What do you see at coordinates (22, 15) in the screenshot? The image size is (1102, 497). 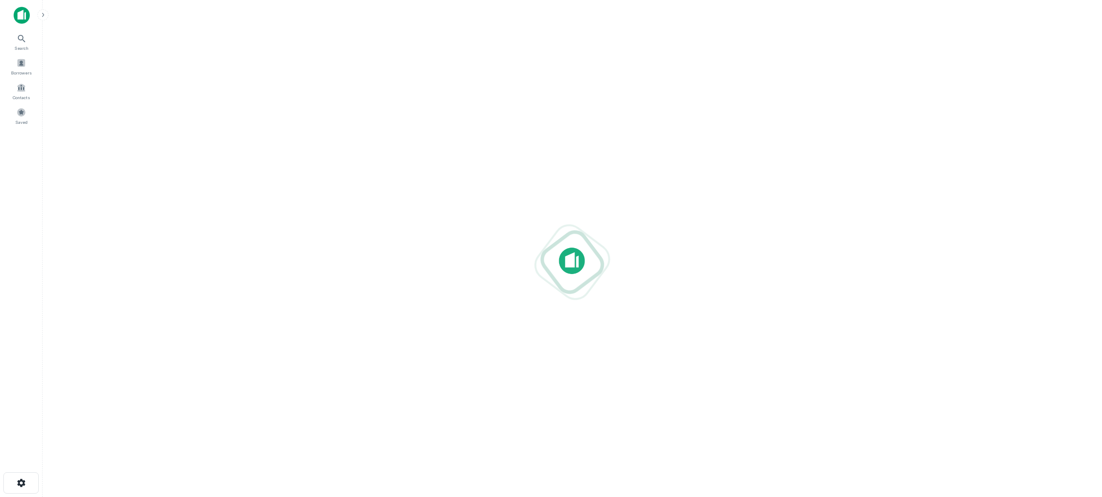 I see `img: capitalize-icon.png` at bounding box center [22, 15].